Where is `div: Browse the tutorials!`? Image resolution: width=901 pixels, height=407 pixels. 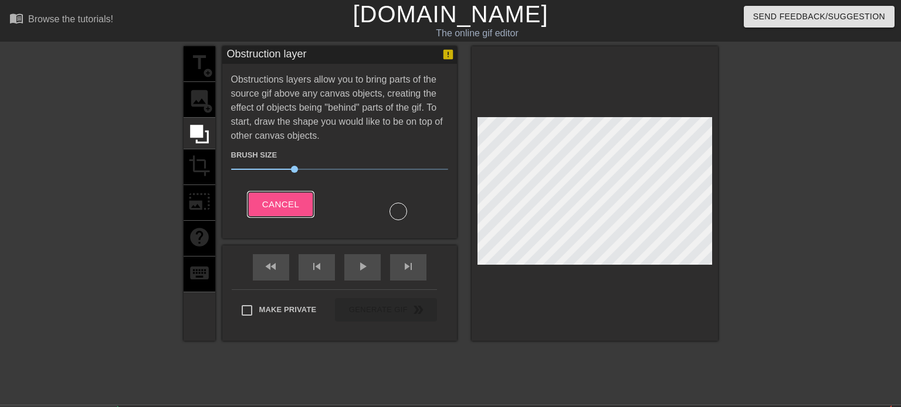
div: Browse the tutorials! is located at coordinates (70, 19).